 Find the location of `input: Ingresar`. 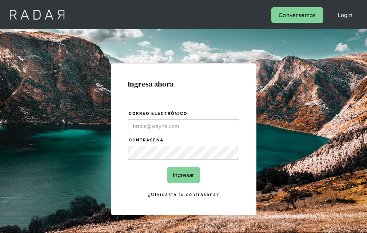

input: Ingresar is located at coordinates (183, 175).